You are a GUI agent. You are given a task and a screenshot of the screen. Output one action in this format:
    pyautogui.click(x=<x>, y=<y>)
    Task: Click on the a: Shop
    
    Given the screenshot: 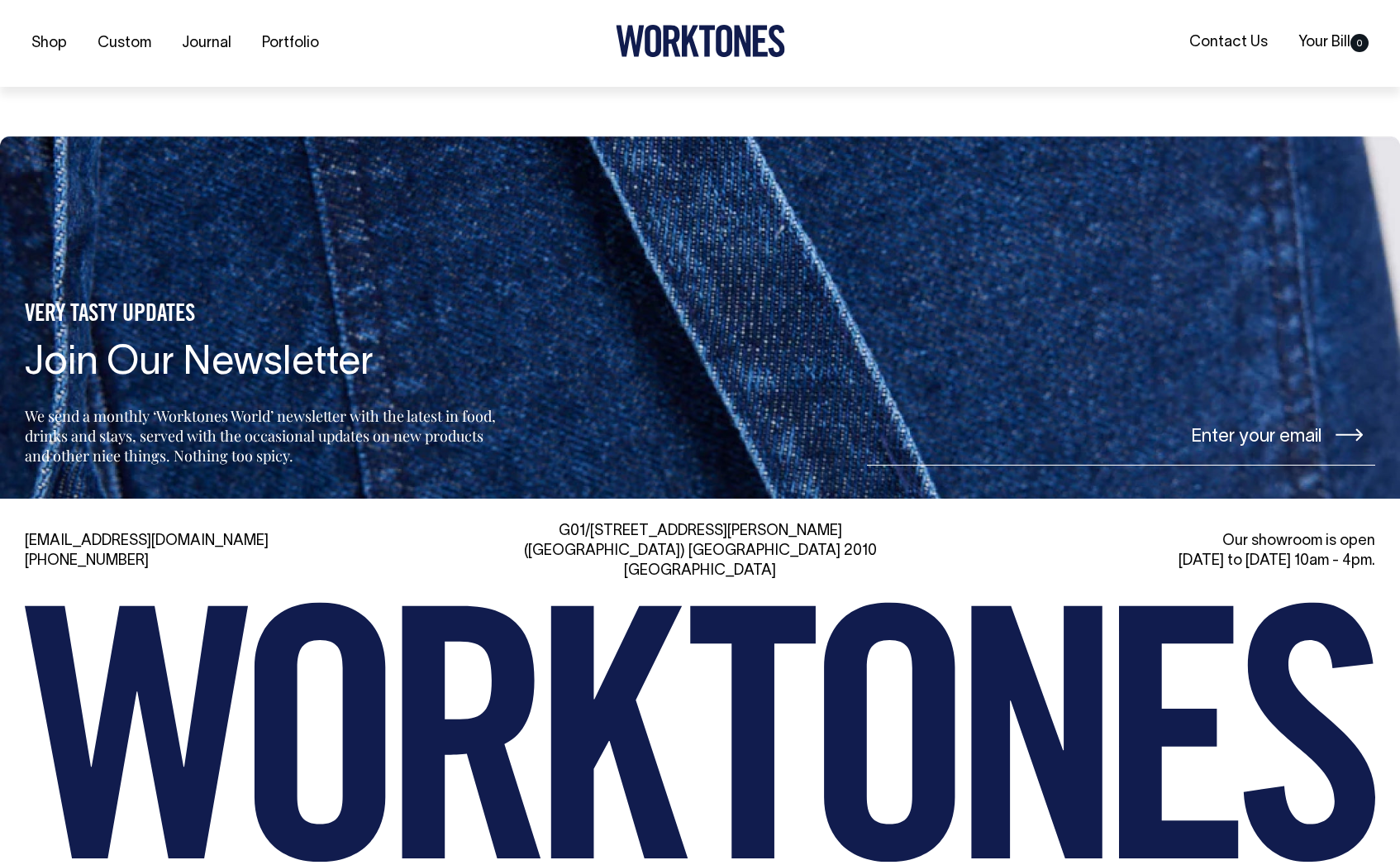 What is the action you would take?
    pyautogui.click(x=49, y=43)
    